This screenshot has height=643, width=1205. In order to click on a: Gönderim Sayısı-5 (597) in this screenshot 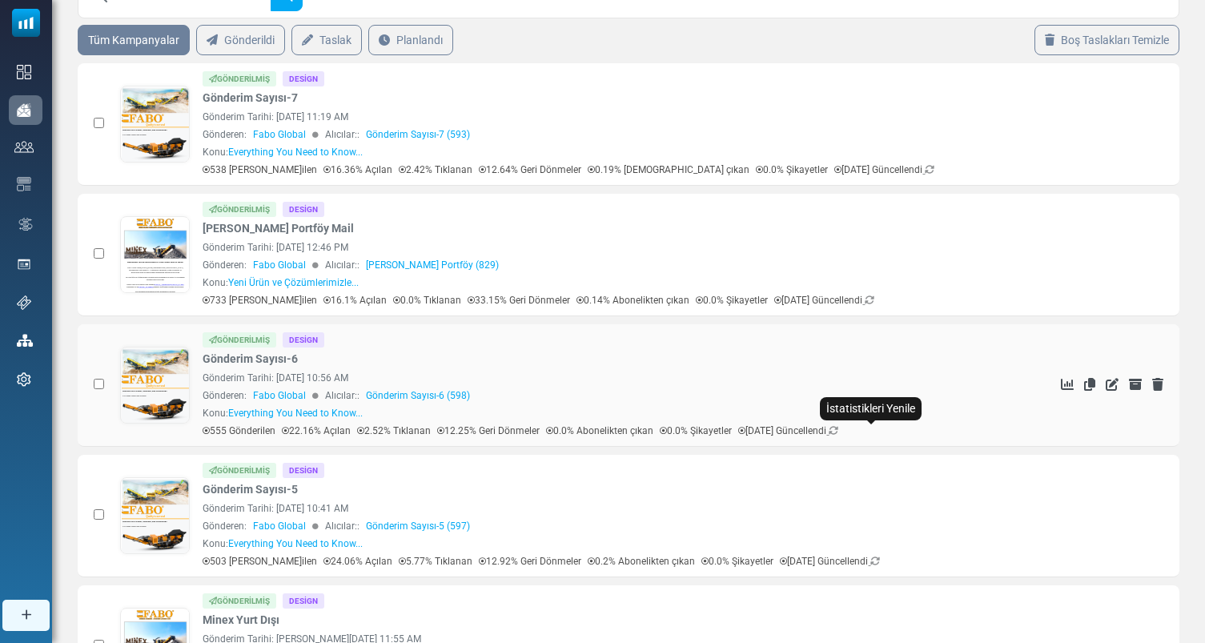, I will do `click(418, 526)`.